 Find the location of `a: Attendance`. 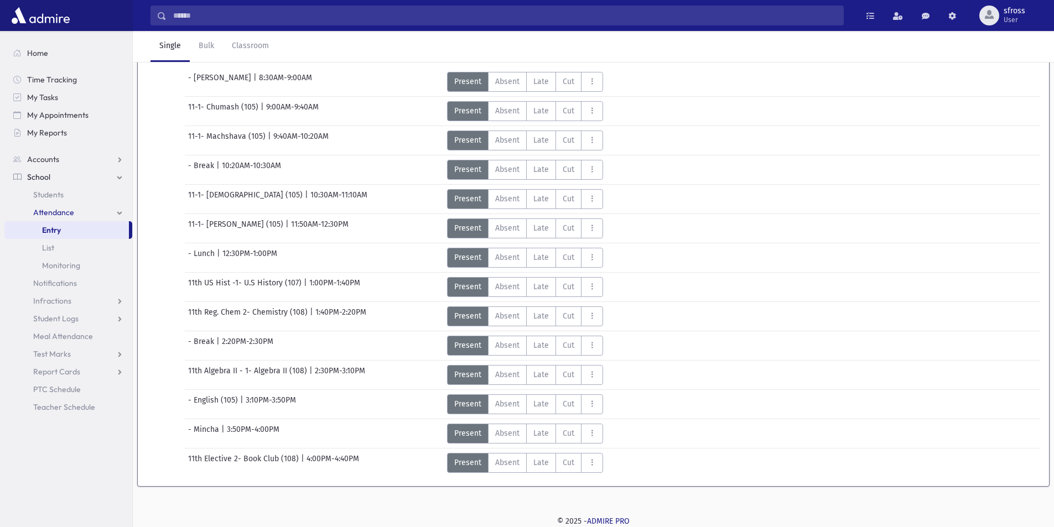

a: Attendance is located at coordinates (68, 212).